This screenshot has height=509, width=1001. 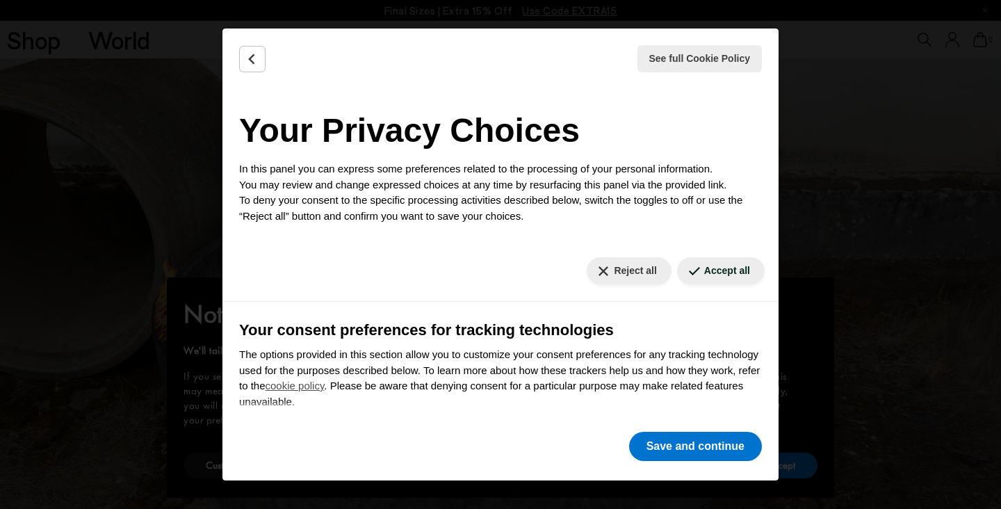 What do you see at coordinates (721, 270) in the screenshot?
I see `button: Accept all` at bounding box center [721, 270].